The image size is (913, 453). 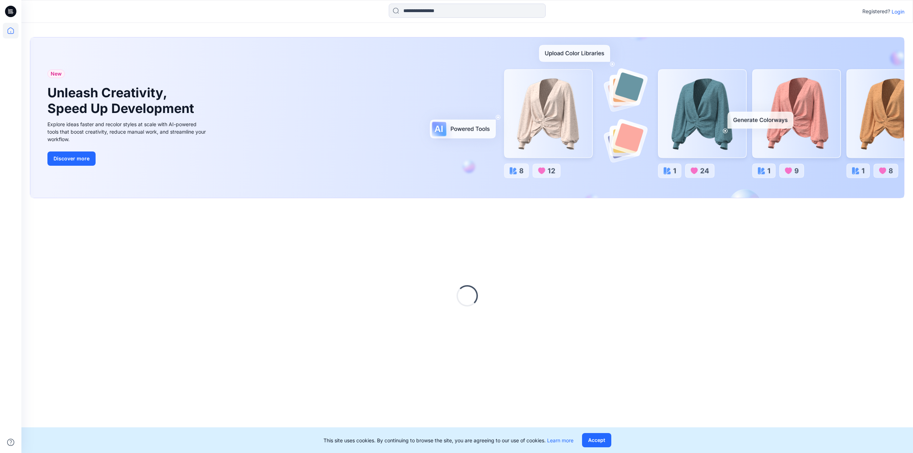 I want to click on p: Registered?, so click(x=876, y=11).